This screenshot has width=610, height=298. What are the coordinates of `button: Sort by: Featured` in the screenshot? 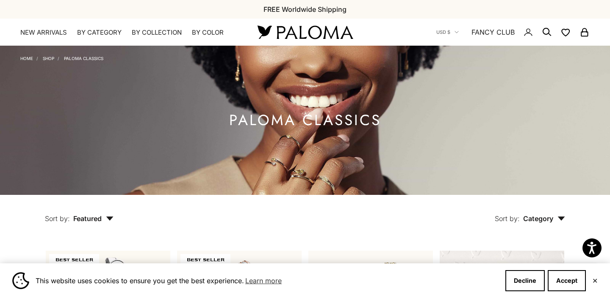 It's located at (79, 213).